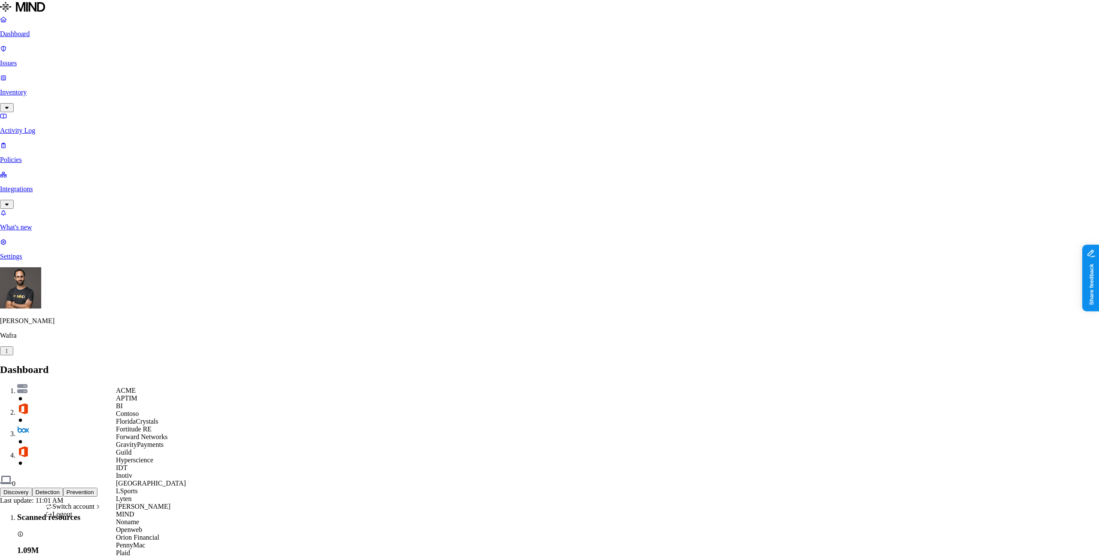 This screenshot has width=1099, height=556. Describe the element at coordinates (73, 506) in the screenshot. I see `span: Switch account` at that location.